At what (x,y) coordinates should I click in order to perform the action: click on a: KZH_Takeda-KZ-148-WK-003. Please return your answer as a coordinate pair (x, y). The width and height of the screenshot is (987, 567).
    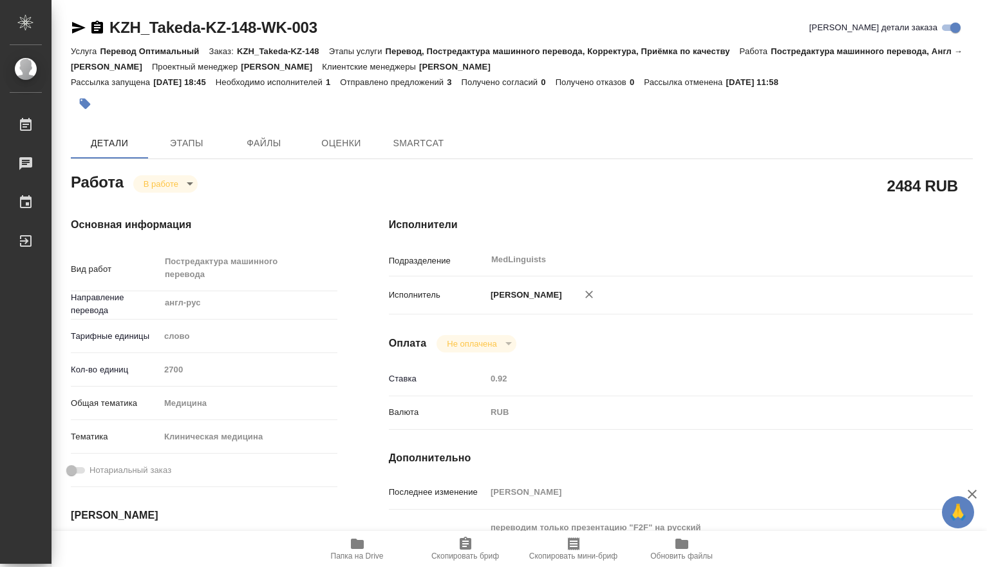
    Looking at the image, I should click on (213, 27).